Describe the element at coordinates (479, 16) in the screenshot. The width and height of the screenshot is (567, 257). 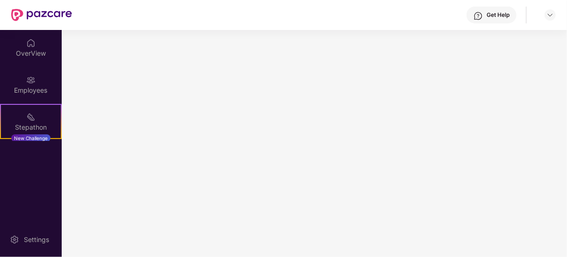
I see `img: svg+xml;base64,PHN2ZyBpZD0iSGVscC0zMngzMiIgeG1sbnM9Imh0dHA6Ly93d3cudzMub3JnLzIwMDAvc3ZnIiB3aWR0aD...` at that location.